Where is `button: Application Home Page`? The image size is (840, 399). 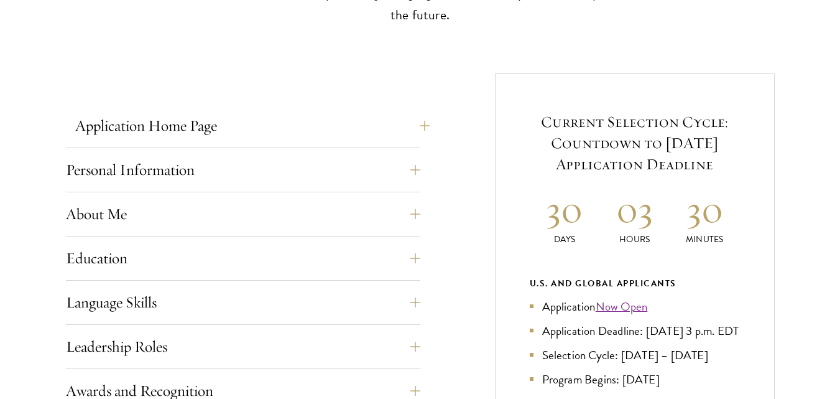
button: Application Home Page is located at coordinates (253, 126).